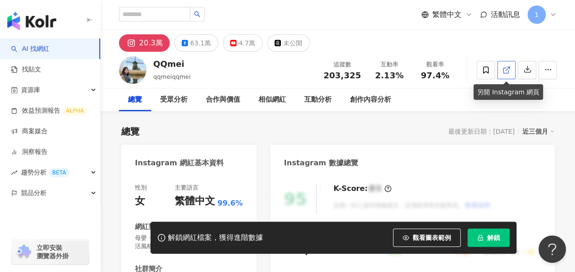 The height and width of the screenshot is (272, 575). I want to click on a: 商案媒合, so click(29, 131).